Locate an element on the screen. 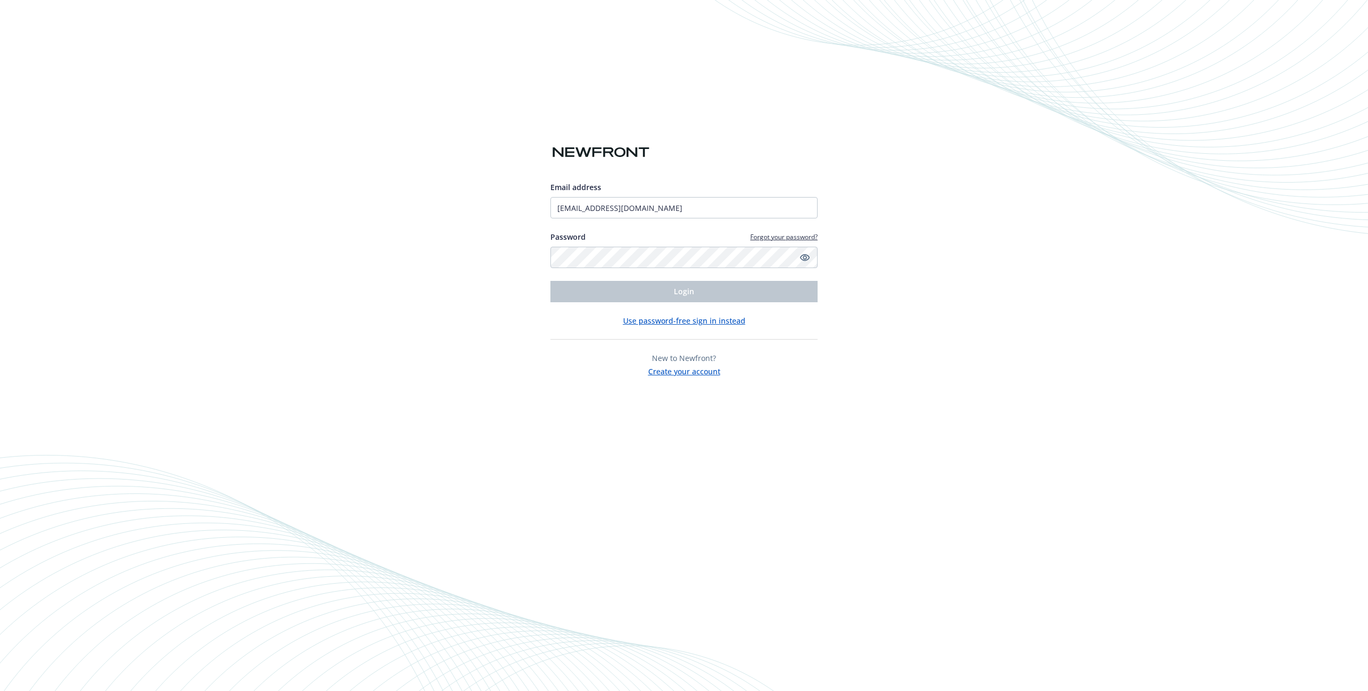  label: Password is located at coordinates (568, 237).